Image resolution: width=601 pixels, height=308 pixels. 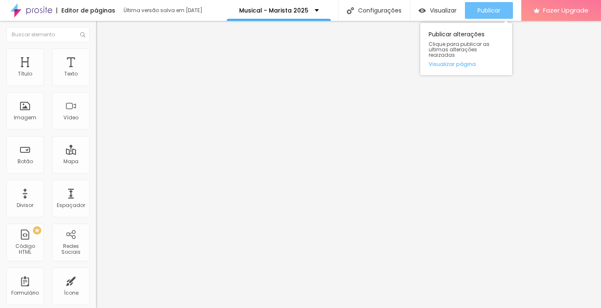 What do you see at coordinates (25, 293) in the screenshot?
I see `div: Formulário` at bounding box center [25, 293].